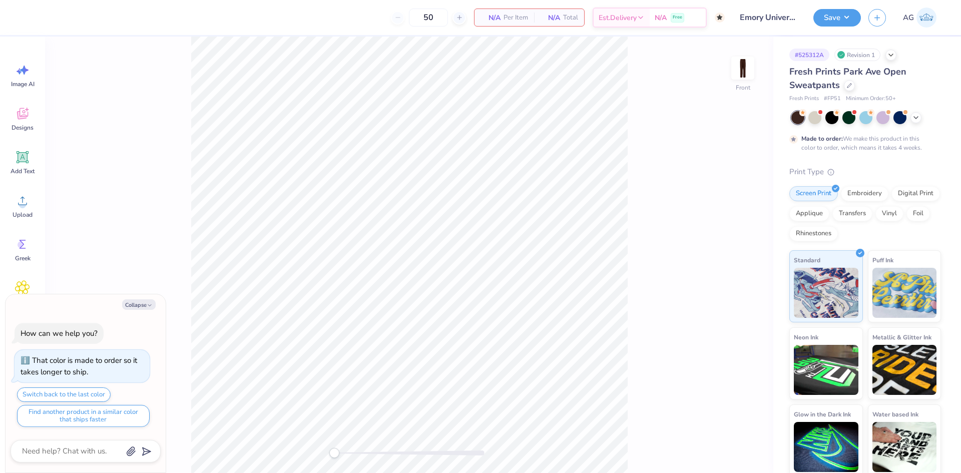  I want to click on span: Per Item, so click(516, 18).